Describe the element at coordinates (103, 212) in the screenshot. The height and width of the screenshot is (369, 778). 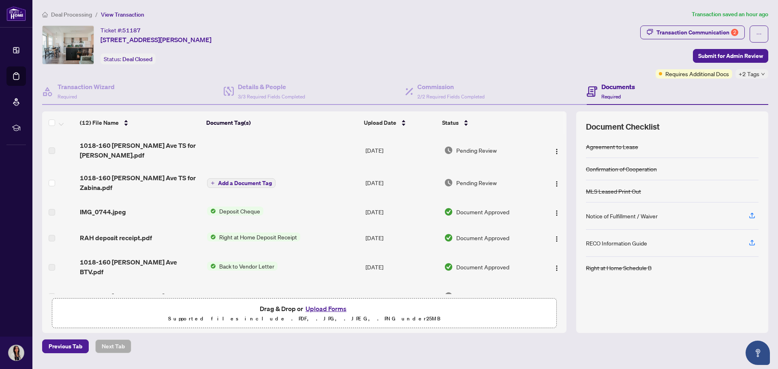
I see `span: IMG_0744.jpeg` at that location.